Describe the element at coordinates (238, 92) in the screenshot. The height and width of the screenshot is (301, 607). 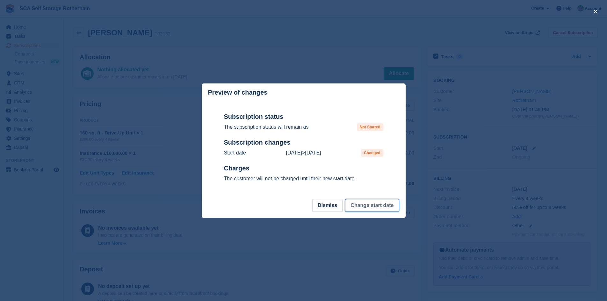
I see `p: Preview of changes` at that location.